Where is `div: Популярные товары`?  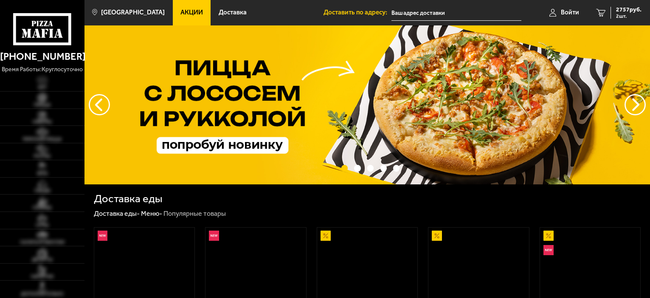
div: Популярные товары is located at coordinates (194, 214).